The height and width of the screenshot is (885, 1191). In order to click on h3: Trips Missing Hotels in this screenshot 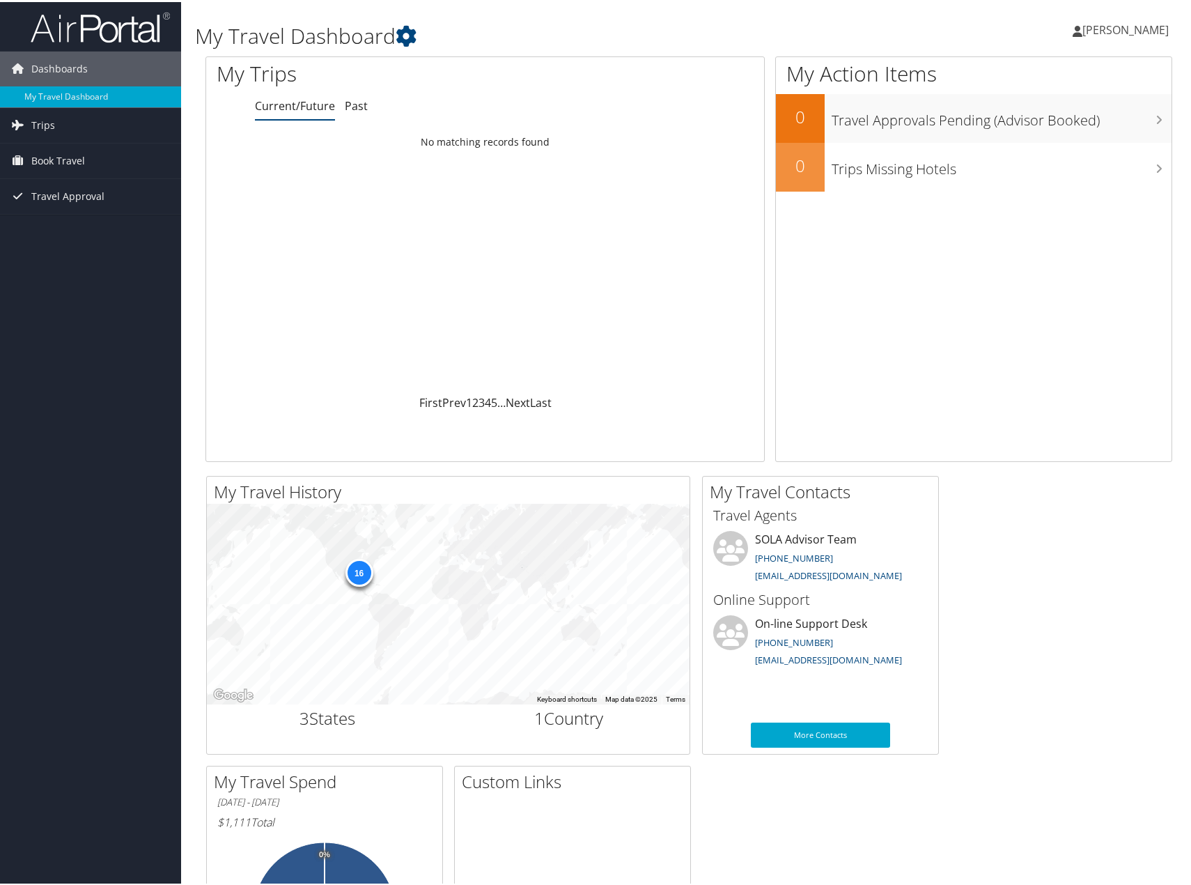, I will do `click(1002, 164)`.